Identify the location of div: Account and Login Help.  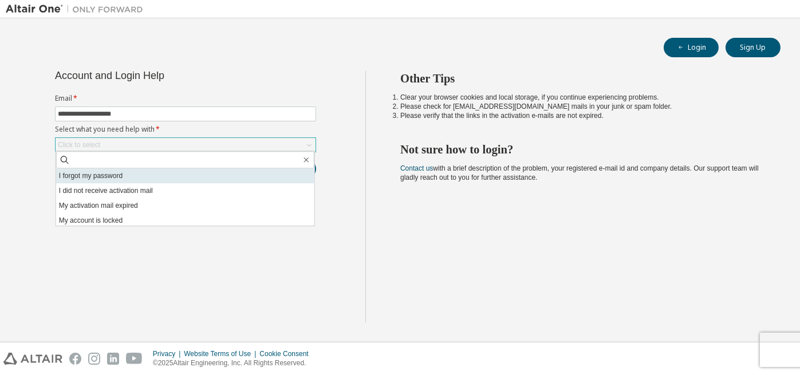
(159, 76).